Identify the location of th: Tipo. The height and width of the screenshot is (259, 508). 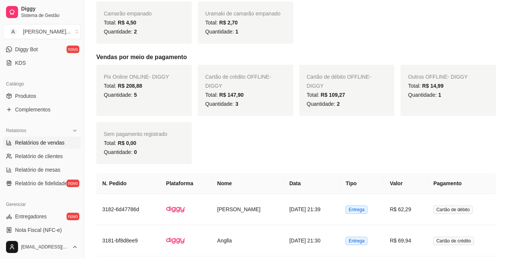
(361, 183).